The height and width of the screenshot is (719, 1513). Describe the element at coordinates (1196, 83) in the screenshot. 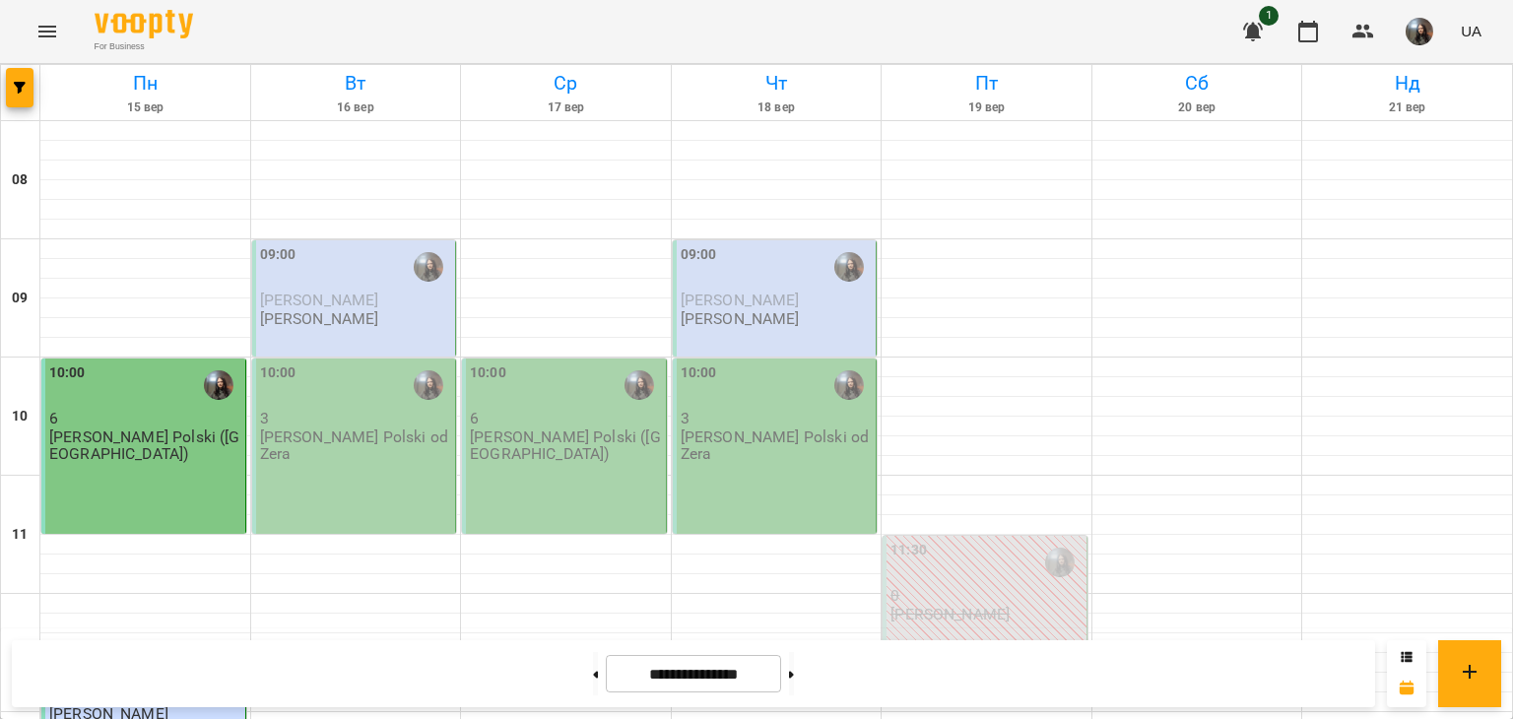

I see `h6: Сб` at that location.